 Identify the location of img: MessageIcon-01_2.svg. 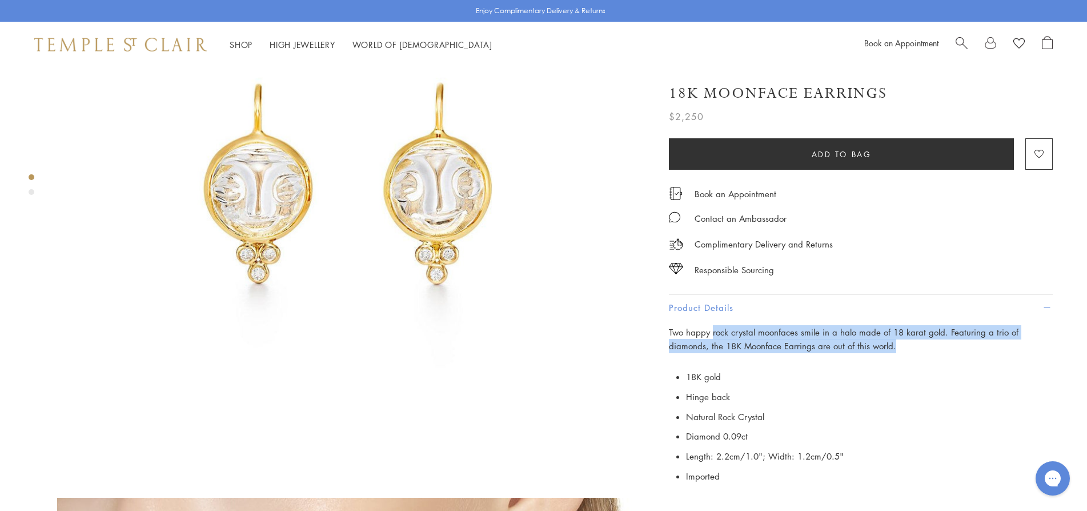
(675, 217).